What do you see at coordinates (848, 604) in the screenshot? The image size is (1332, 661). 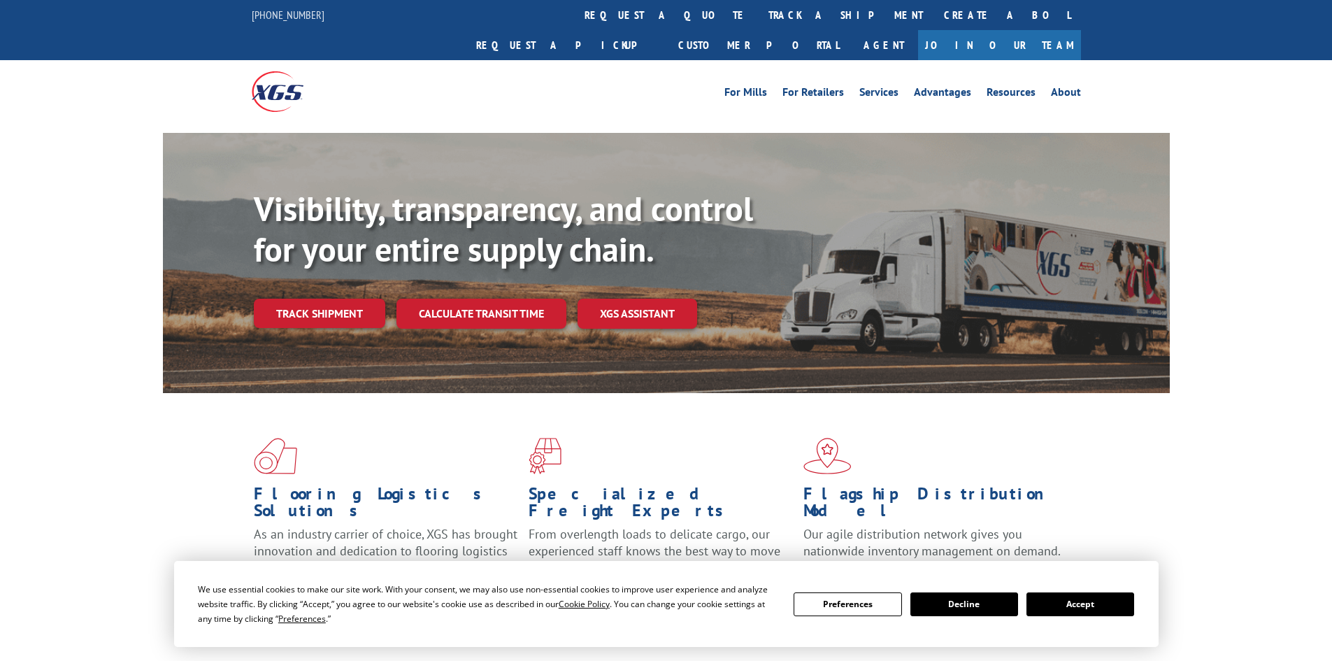 I see `button: Preferences` at bounding box center [848, 604].